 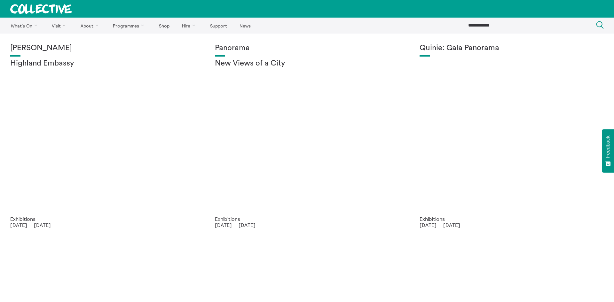 What do you see at coordinates (608, 151) in the screenshot?
I see `button: Feedback - Show survey` at bounding box center [608, 151].